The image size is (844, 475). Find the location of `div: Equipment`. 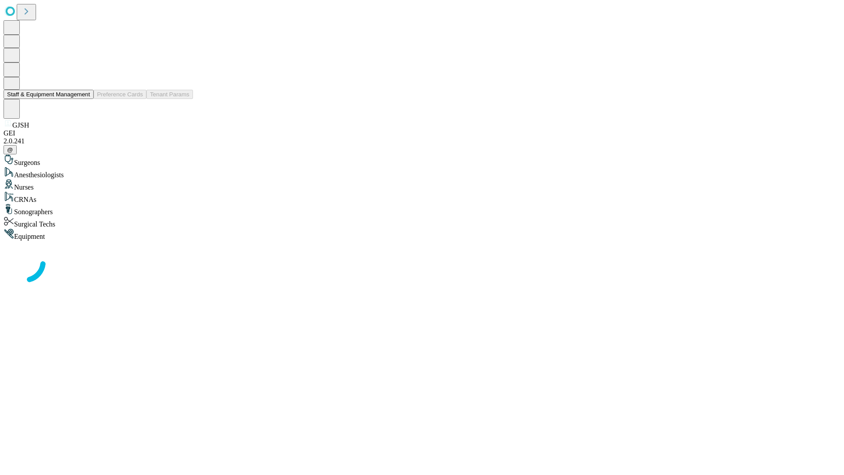

div: Equipment is located at coordinates (422, 234).